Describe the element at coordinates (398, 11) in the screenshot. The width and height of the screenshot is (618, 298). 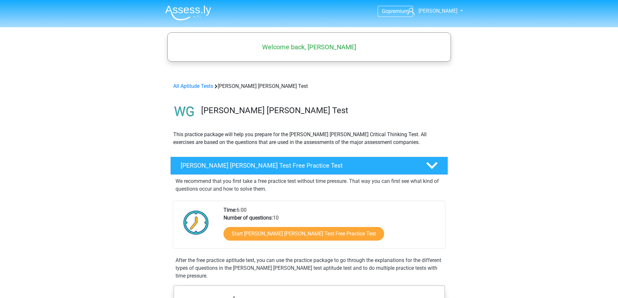
I see `span: premium` at that location.